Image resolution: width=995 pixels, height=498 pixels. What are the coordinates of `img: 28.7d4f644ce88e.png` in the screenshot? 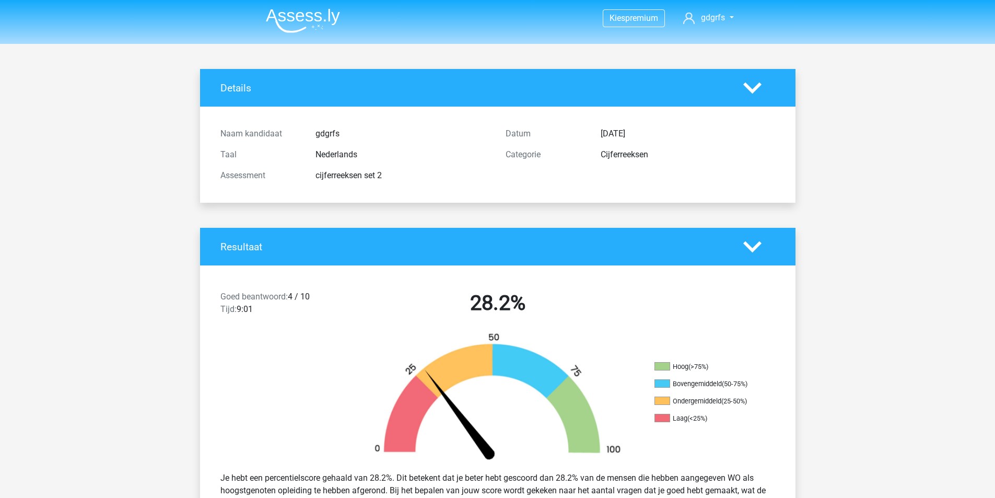 It's located at (498, 398).